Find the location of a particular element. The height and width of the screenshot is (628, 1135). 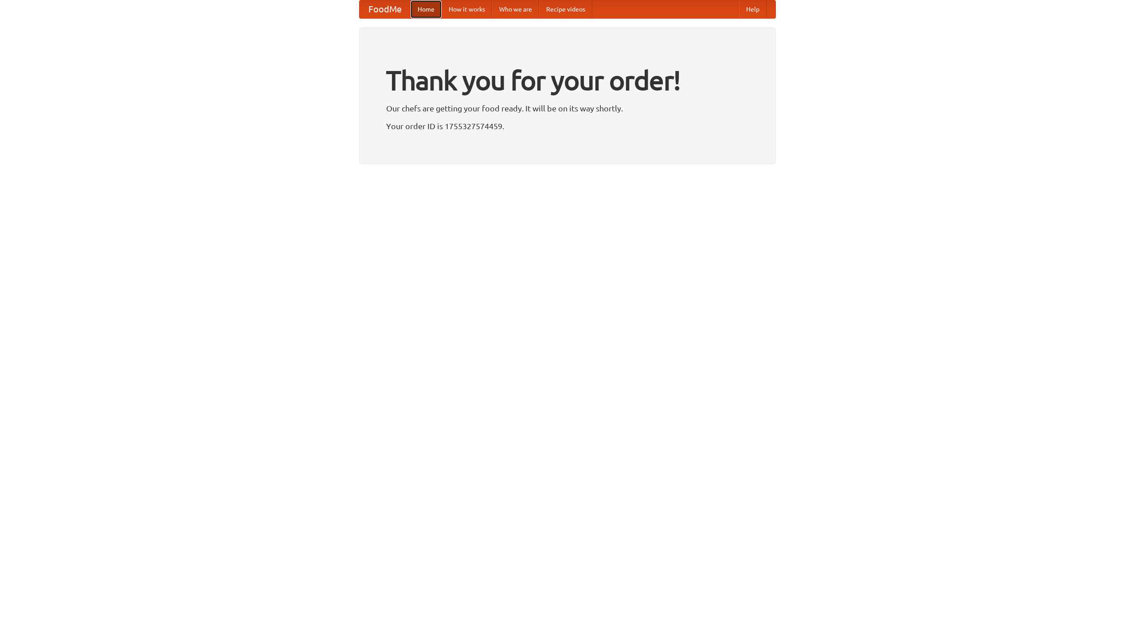

a: Recipe videos is located at coordinates (566, 9).